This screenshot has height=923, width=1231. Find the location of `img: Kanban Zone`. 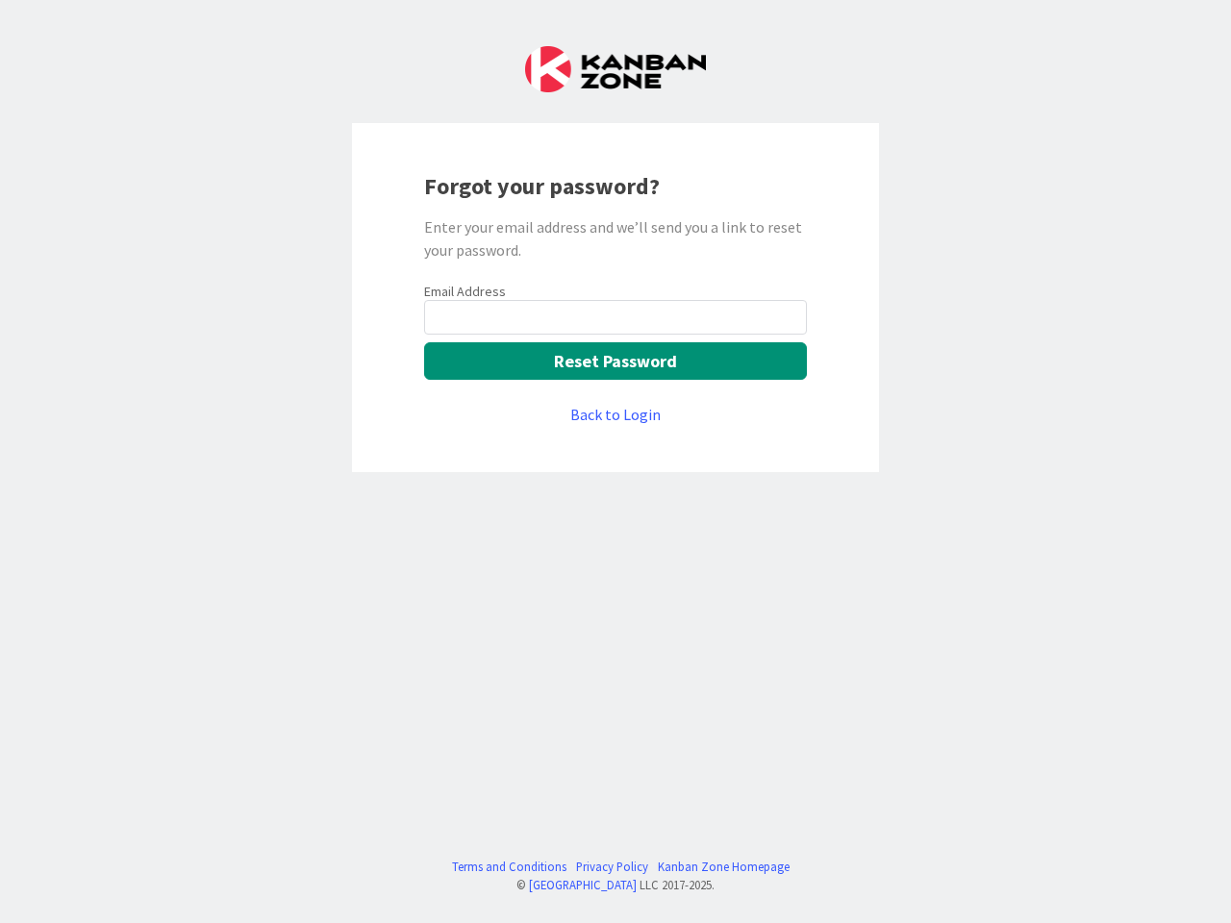

img: Kanban Zone is located at coordinates (615, 69).